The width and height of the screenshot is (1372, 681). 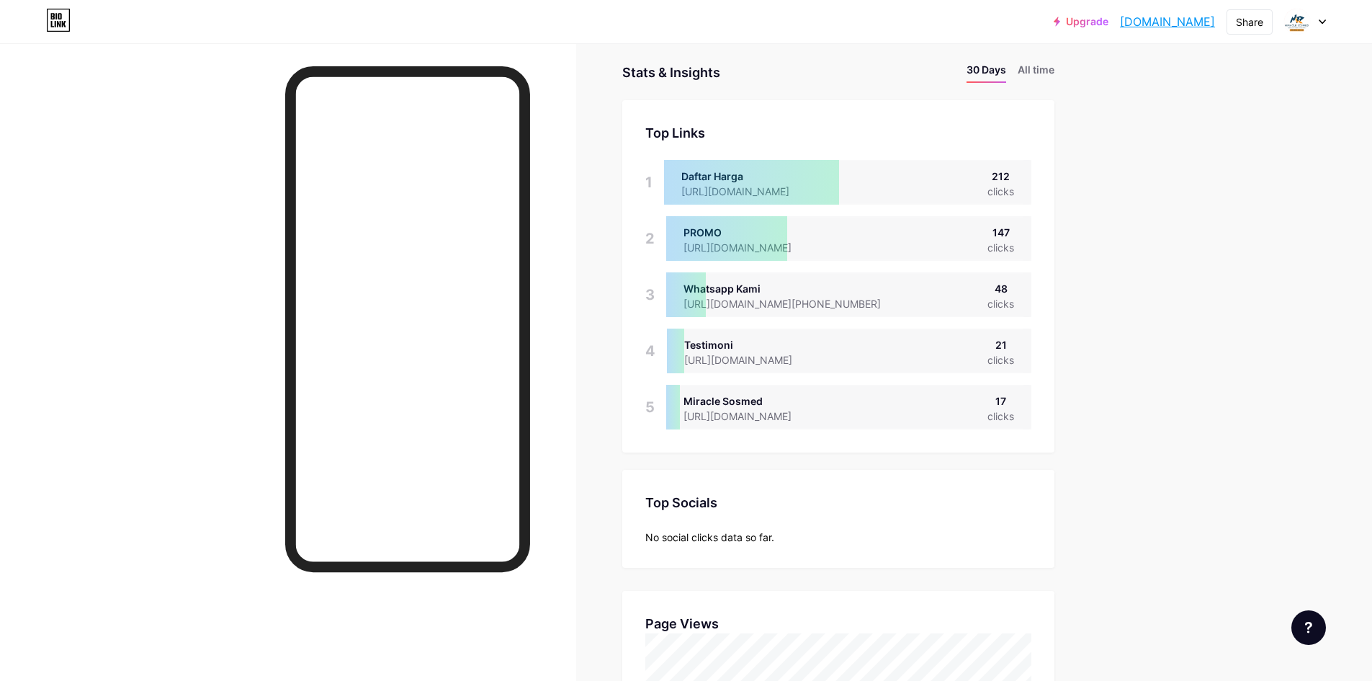 I want to click on div: 48, so click(x=1001, y=288).